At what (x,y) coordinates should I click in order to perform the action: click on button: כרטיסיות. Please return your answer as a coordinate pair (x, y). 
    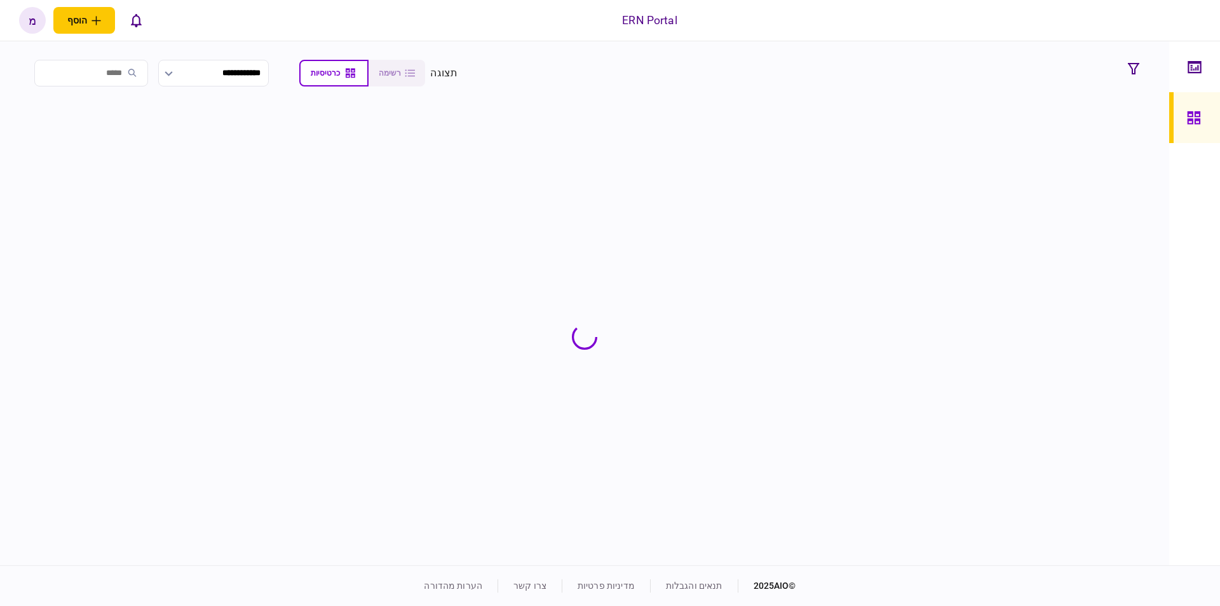
    Looking at the image, I should click on (334, 73).